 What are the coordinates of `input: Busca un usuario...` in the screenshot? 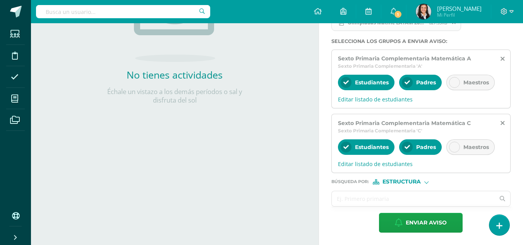 It's located at (123, 12).